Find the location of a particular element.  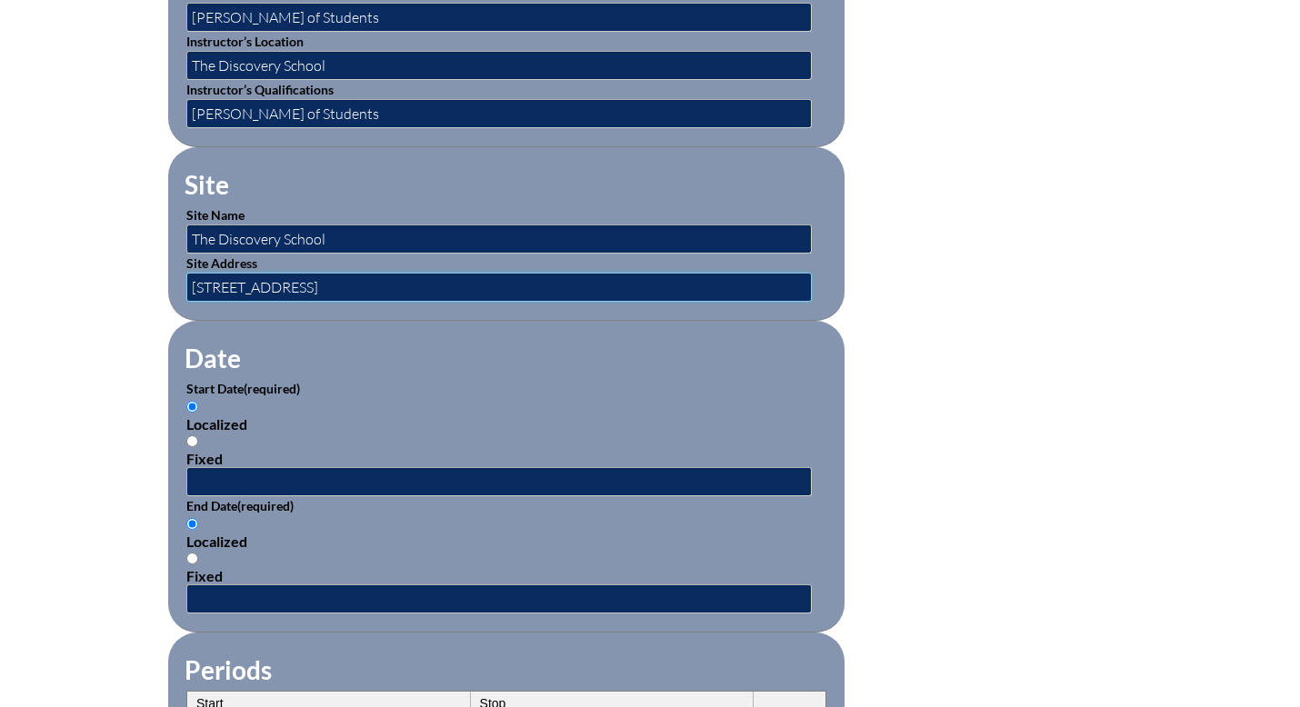

label: Instructor’s Location is located at coordinates (245, 41).